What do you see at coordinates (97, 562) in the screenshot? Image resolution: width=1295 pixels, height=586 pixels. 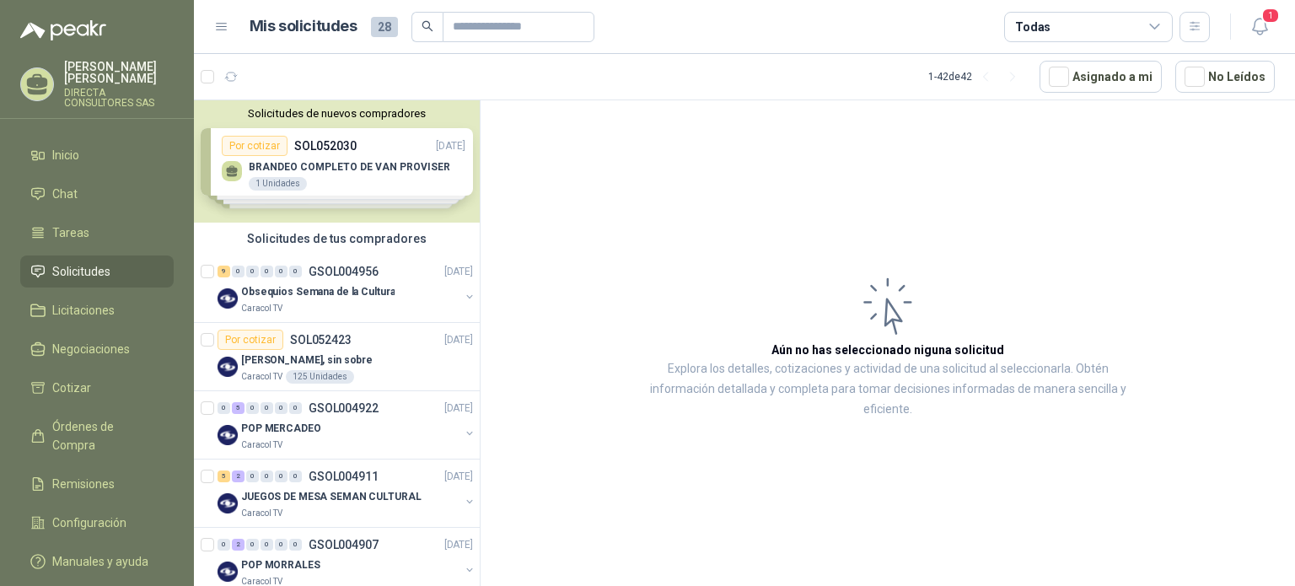 I see `a: Manuales y ayuda` at bounding box center [97, 562].